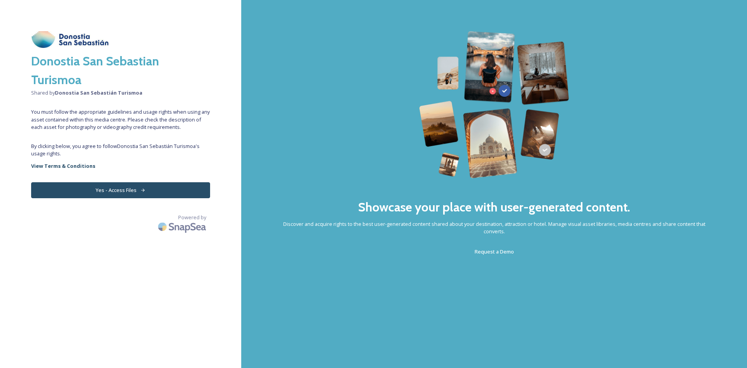 This screenshot has width=747, height=368. I want to click on a: Request a Demo, so click(494, 251).